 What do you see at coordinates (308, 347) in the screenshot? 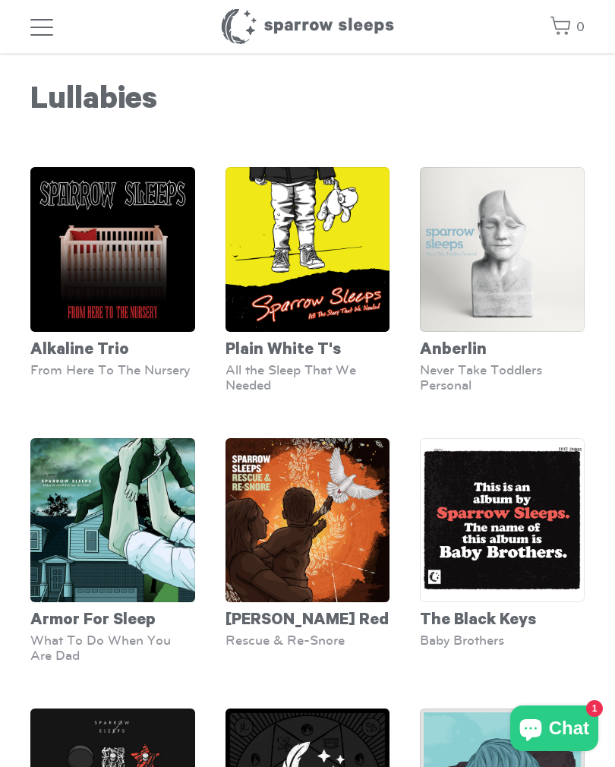
I see `div: Plain White T's` at bounding box center [308, 347].